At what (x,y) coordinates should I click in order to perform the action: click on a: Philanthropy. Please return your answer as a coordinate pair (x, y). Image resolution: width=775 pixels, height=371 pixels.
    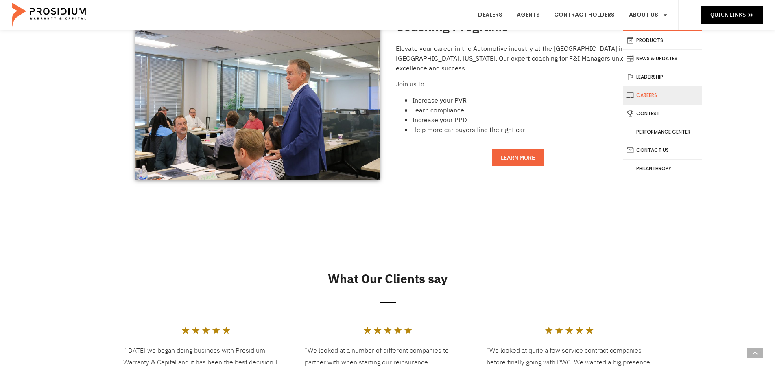
    Looking at the image, I should click on (662, 168).